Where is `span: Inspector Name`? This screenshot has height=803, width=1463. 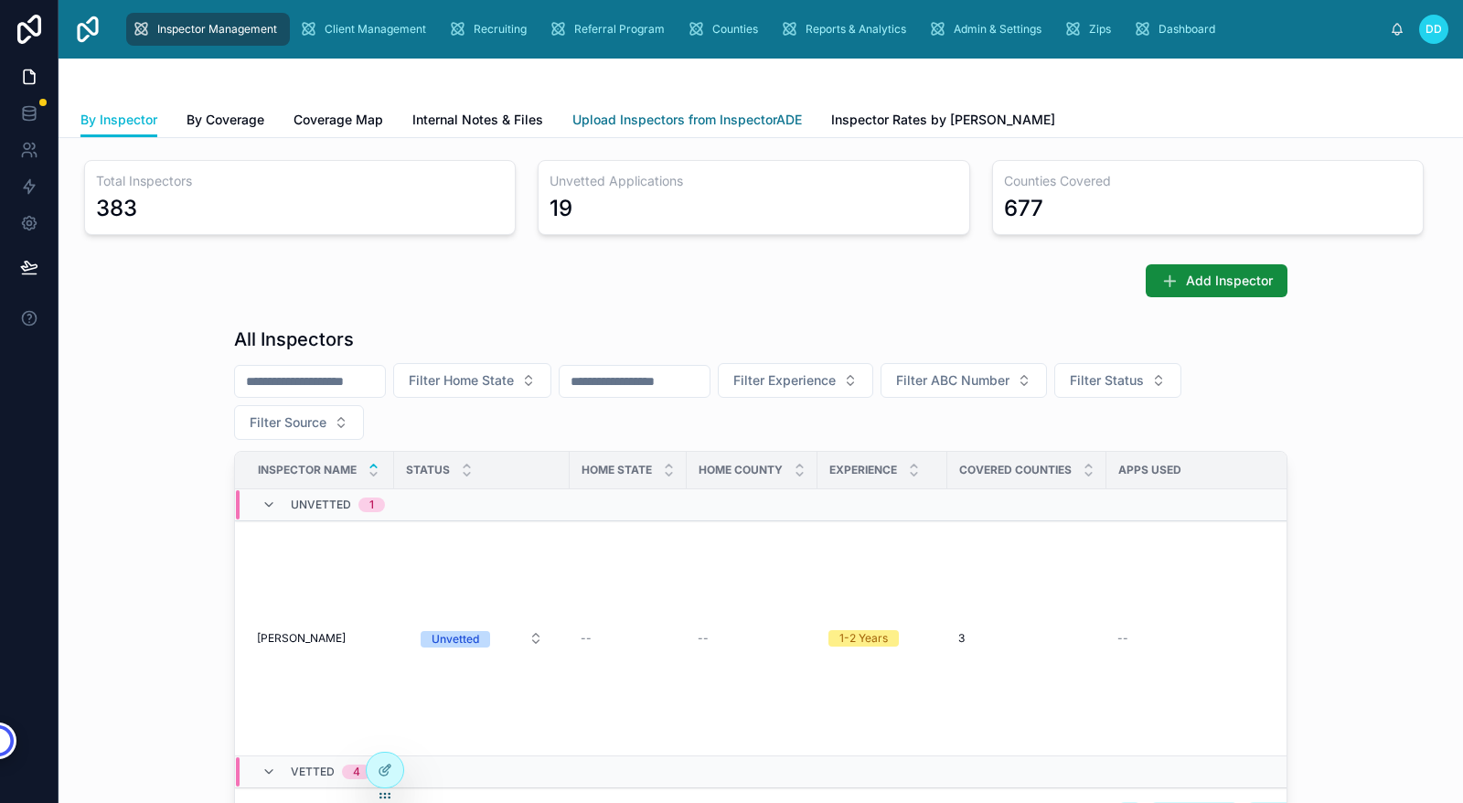
span: Inspector Name is located at coordinates (307, 470).